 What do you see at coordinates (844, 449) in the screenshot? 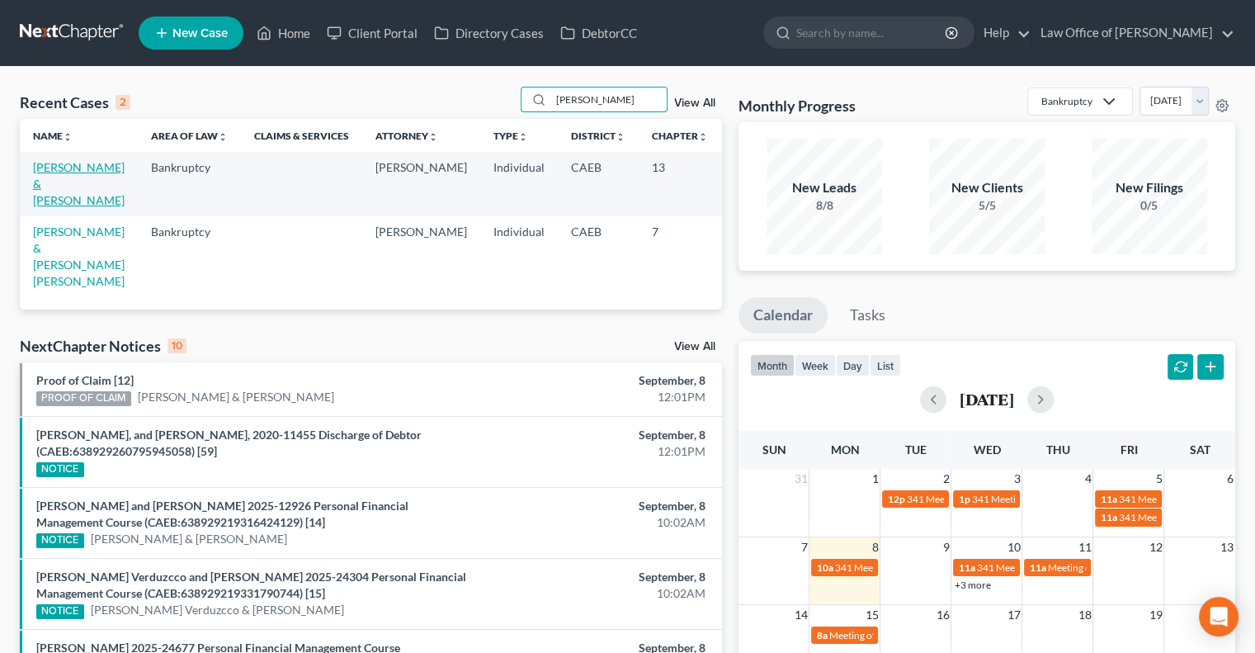
I see `span: Mon` at bounding box center [844, 449].